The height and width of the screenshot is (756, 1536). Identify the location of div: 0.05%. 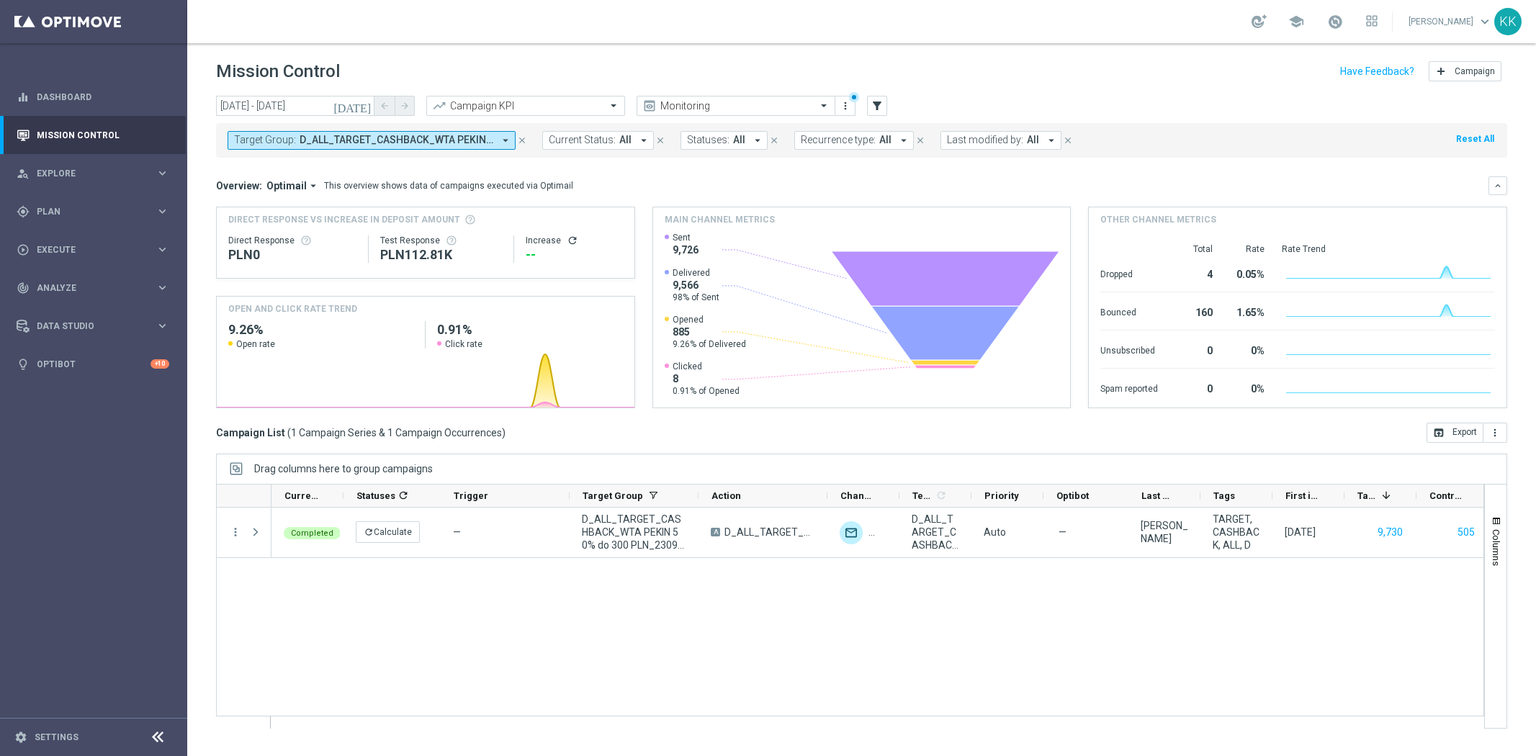
(1248, 273).